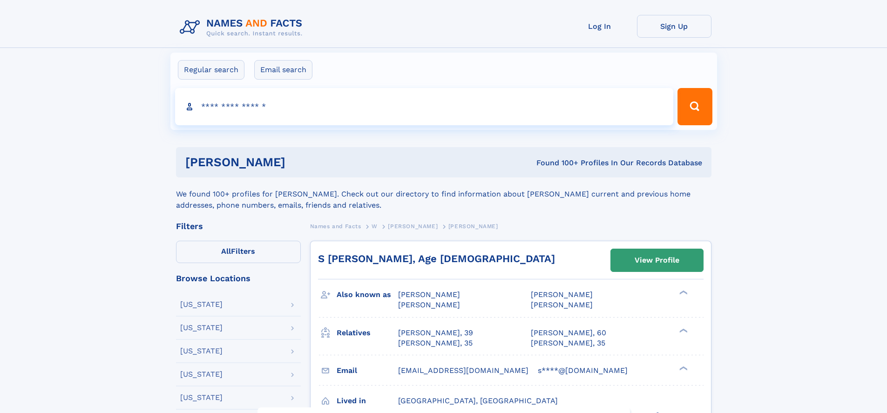 This screenshot has height=413, width=887. What do you see at coordinates (367, 371) in the screenshot?
I see `h3: Email` at bounding box center [367, 371].